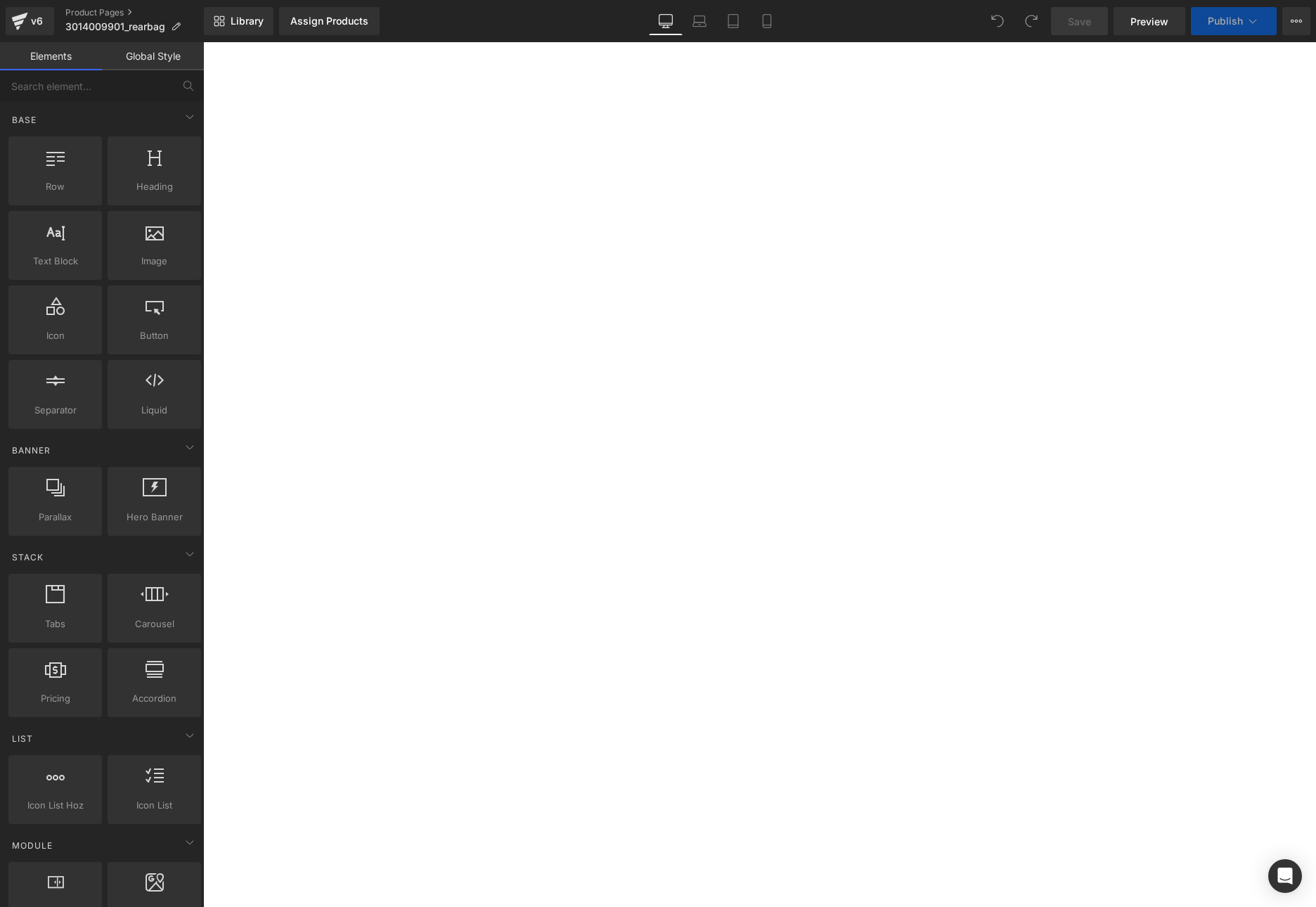 The height and width of the screenshot is (907, 1316). Describe the element at coordinates (733, 21) in the screenshot. I see `a: Tablet` at that location.